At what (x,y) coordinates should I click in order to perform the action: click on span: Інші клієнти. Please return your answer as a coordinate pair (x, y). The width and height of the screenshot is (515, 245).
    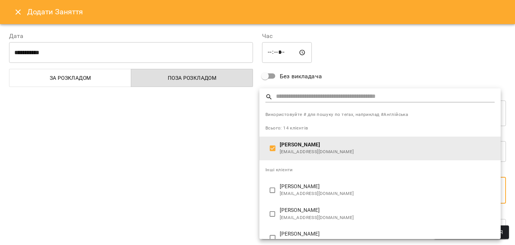
    Looking at the image, I should click on (279, 170).